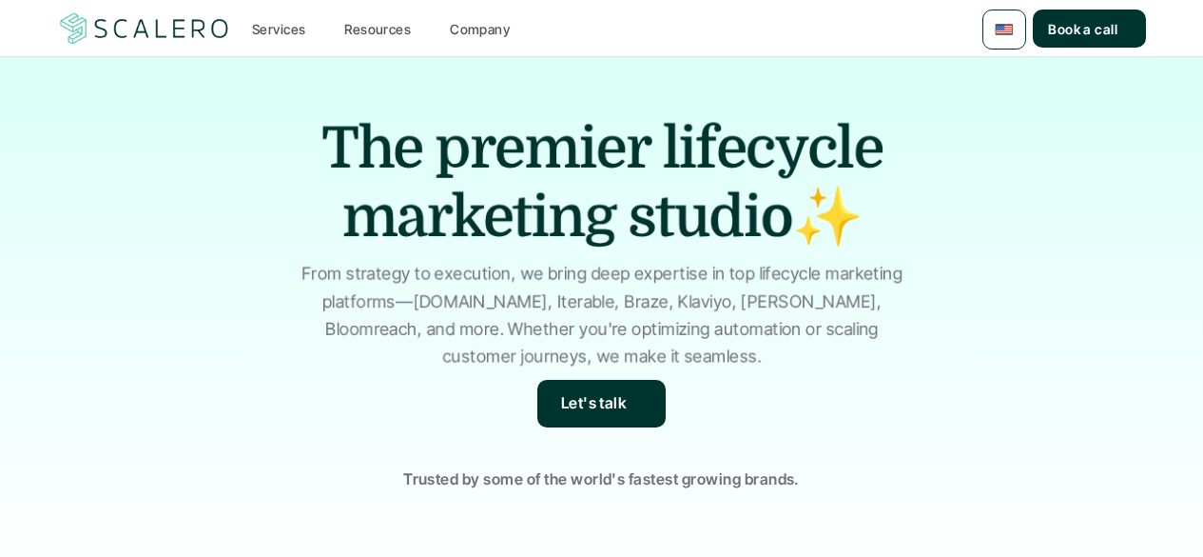  What do you see at coordinates (378, 29) in the screenshot?
I see `p: Resources` at bounding box center [378, 29].